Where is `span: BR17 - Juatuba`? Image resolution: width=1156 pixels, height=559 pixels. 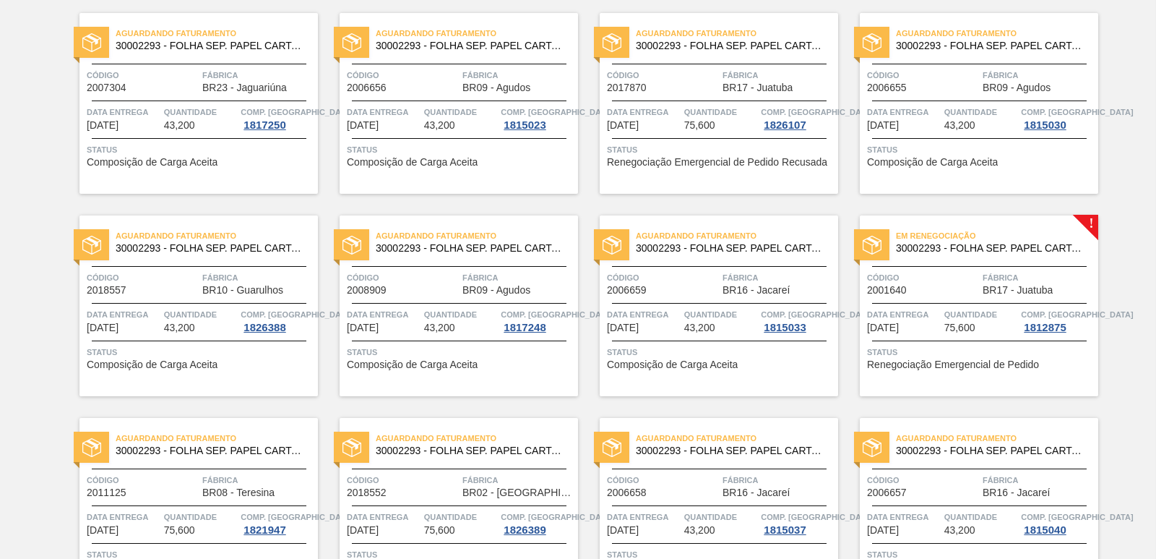
span: BR17 - Juatuba is located at coordinates (757, 87).